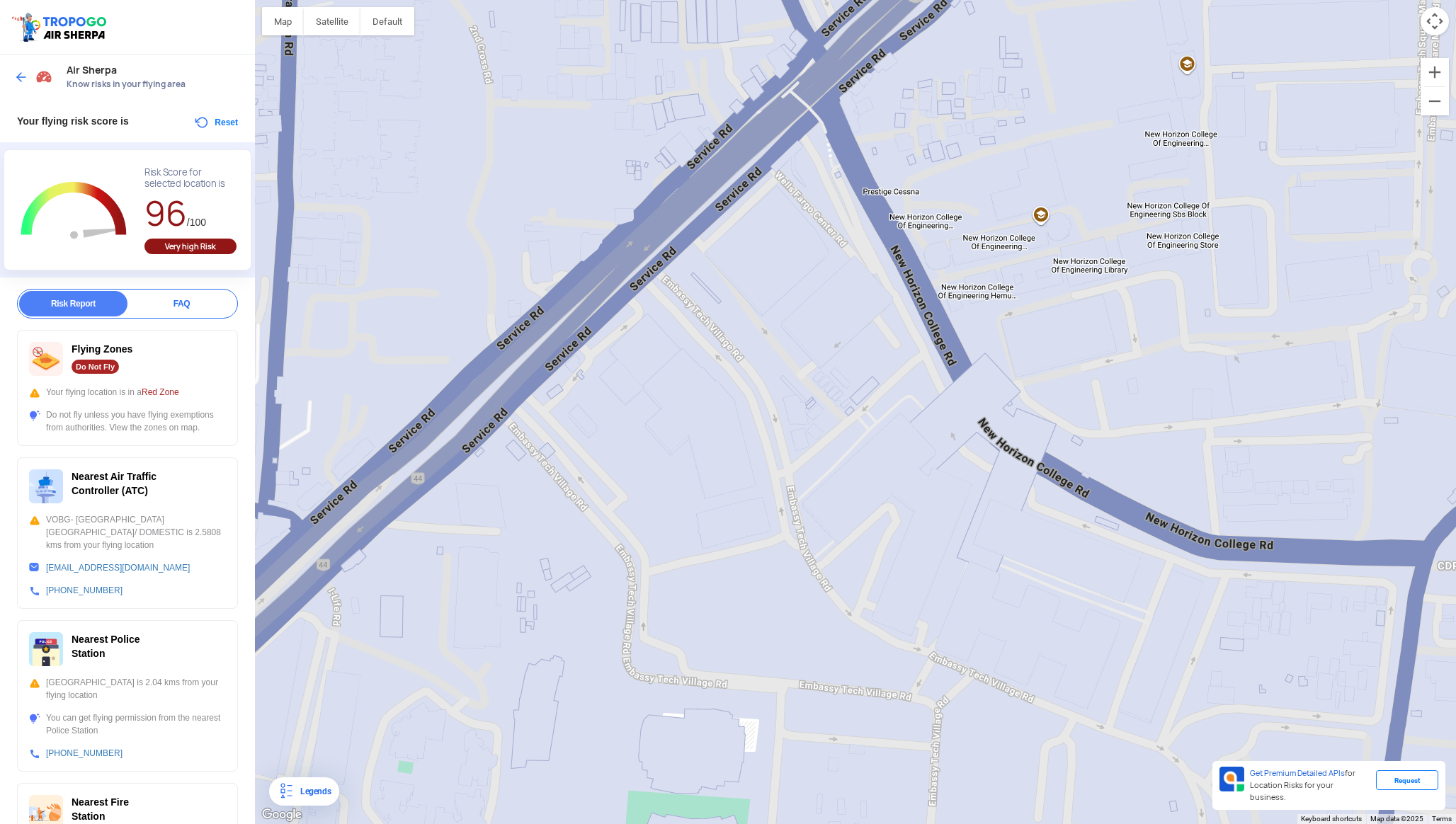 The width and height of the screenshot is (1456, 824). Describe the element at coordinates (282, 814) in the screenshot. I see `a: Open this area in Google Maps (opens a new window)` at that location.